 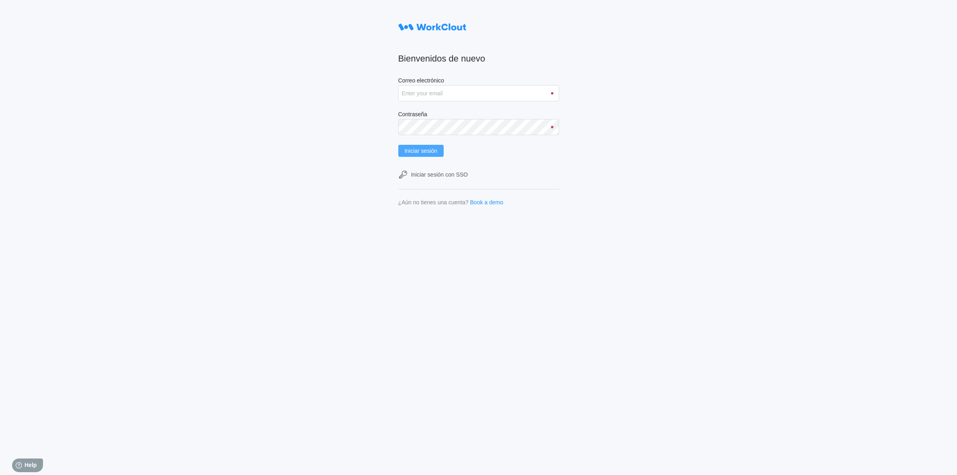 What do you see at coordinates (487, 202) in the screenshot?
I see `div: Book a demo` at bounding box center [487, 202].